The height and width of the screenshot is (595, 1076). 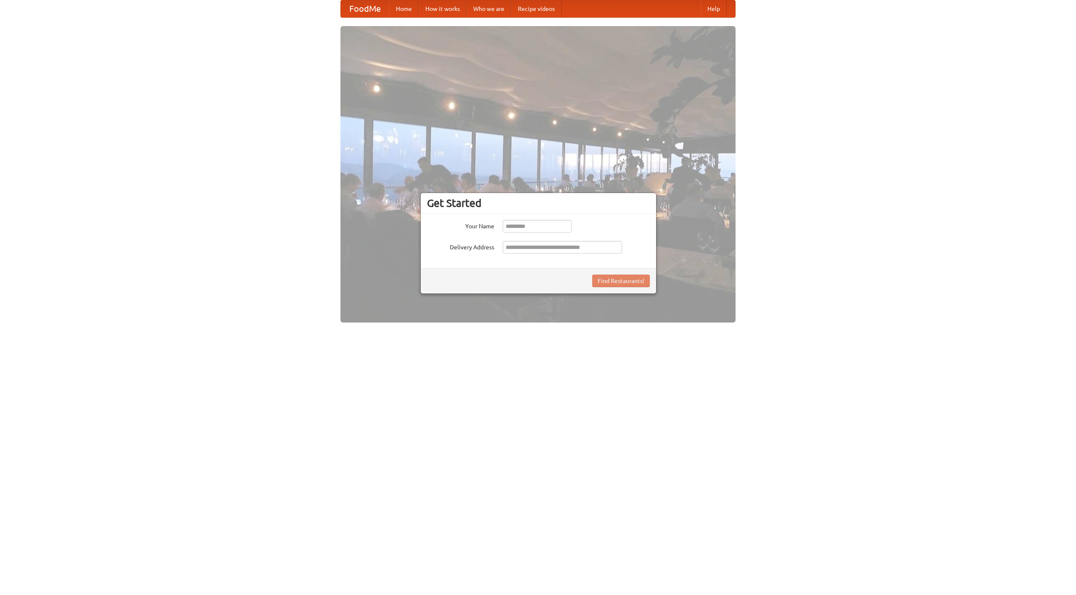 I want to click on a: Recipe videos, so click(x=536, y=9).